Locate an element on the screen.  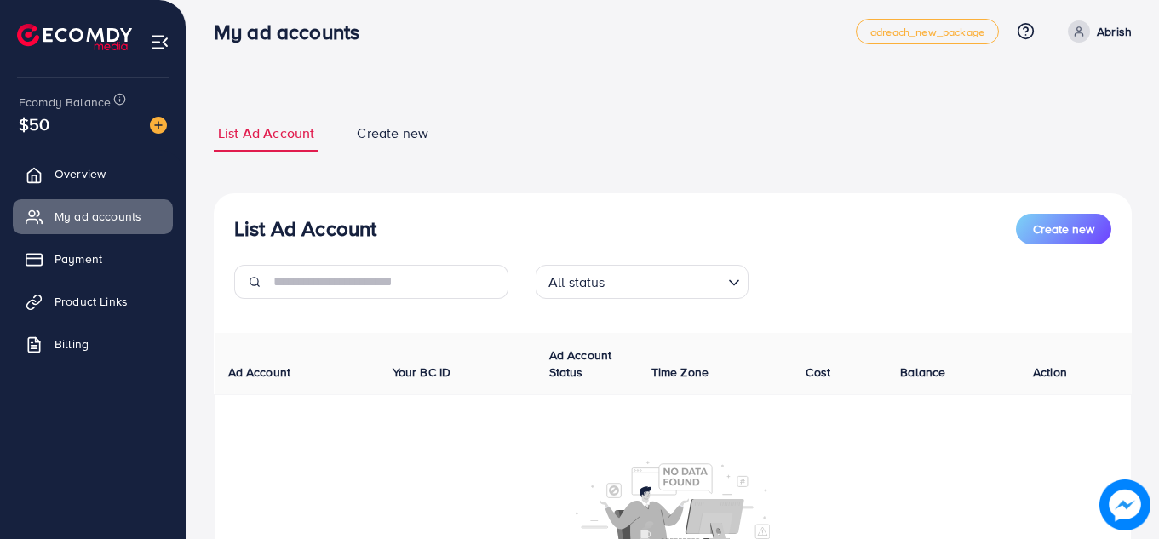
h3: List Ad Account is located at coordinates (305, 228).